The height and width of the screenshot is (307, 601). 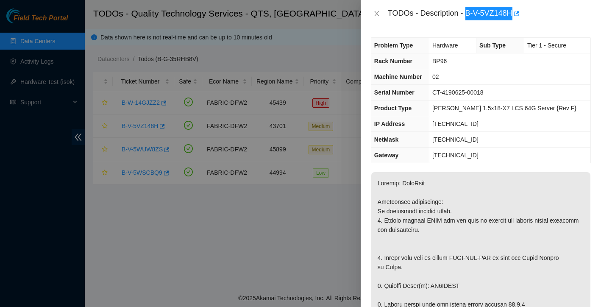 I want to click on span: Sub Type, so click(x=493, y=45).